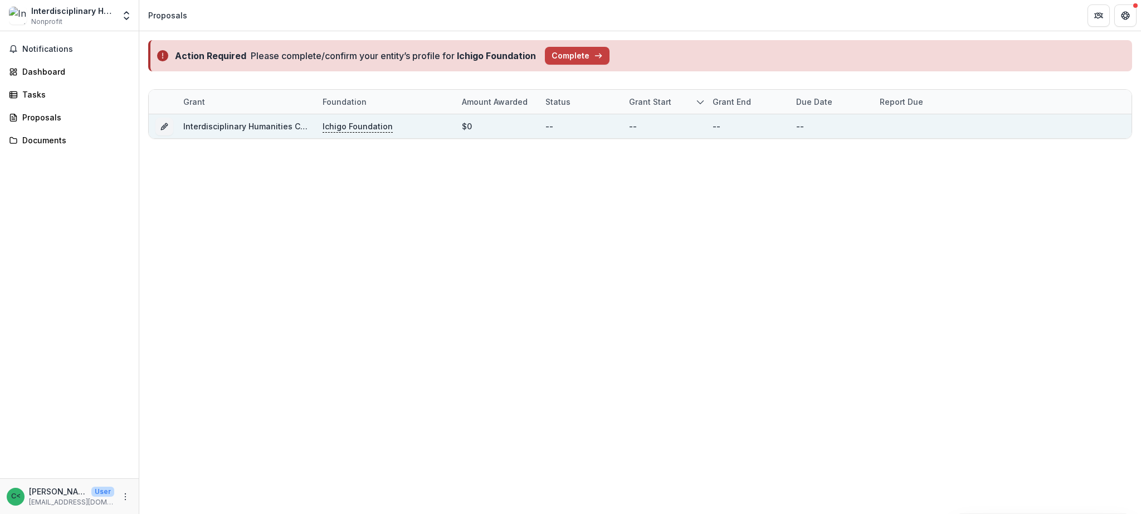  What do you see at coordinates (76, 49) in the screenshot?
I see `span: Notifications` at bounding box center [76, 49].